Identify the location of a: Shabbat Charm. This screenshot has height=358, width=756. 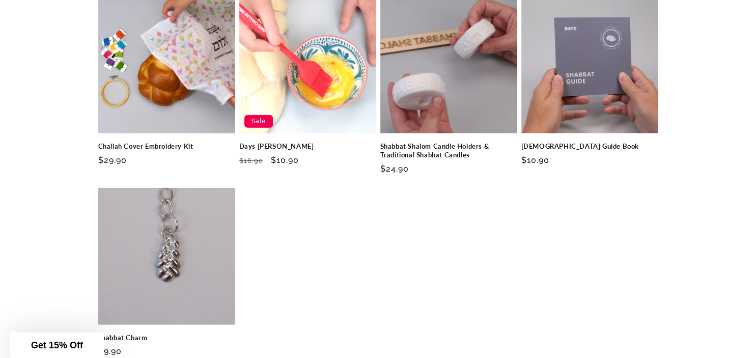
(167, 338).